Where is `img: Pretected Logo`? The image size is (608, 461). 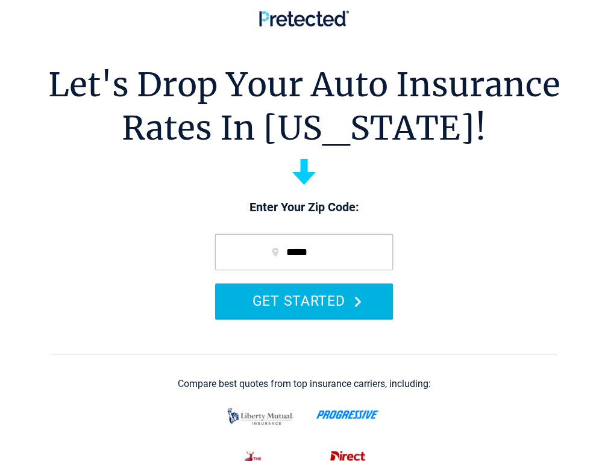
img: Pretected Logo is located at coordinates (304, 18).